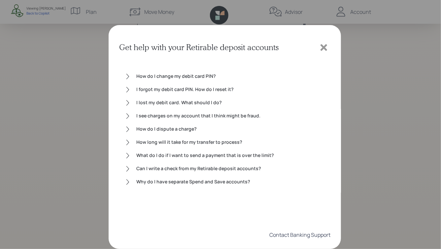  Describe the element at coordinates (231, 156) in the screenshot. I see `div: What do I do if I want to send a payment that is over the limit?` at that location.